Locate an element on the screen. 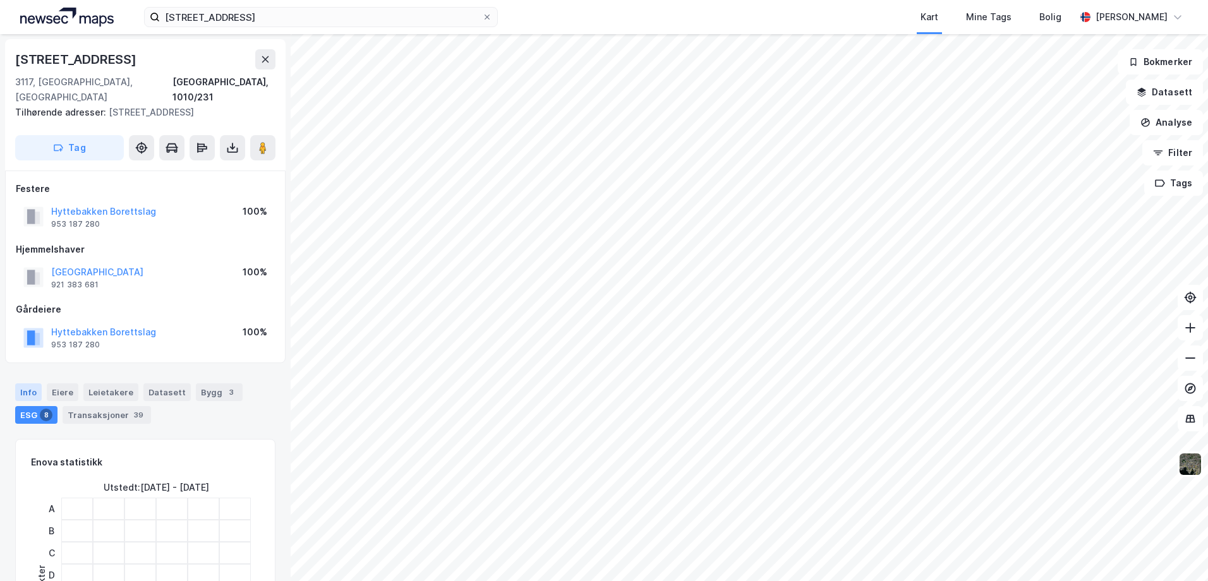 The height and width of the screenshot is (581, 1208). div: 921 383 681 is located at coordinates (75, 285).